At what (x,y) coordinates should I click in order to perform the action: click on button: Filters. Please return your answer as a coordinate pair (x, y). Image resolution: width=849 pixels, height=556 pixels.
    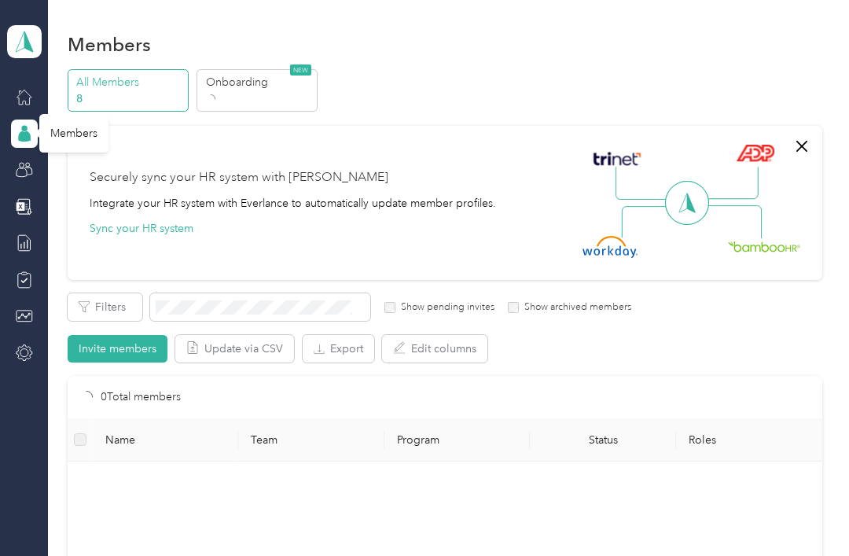
    Looking at the image, I should click on (105, 307).